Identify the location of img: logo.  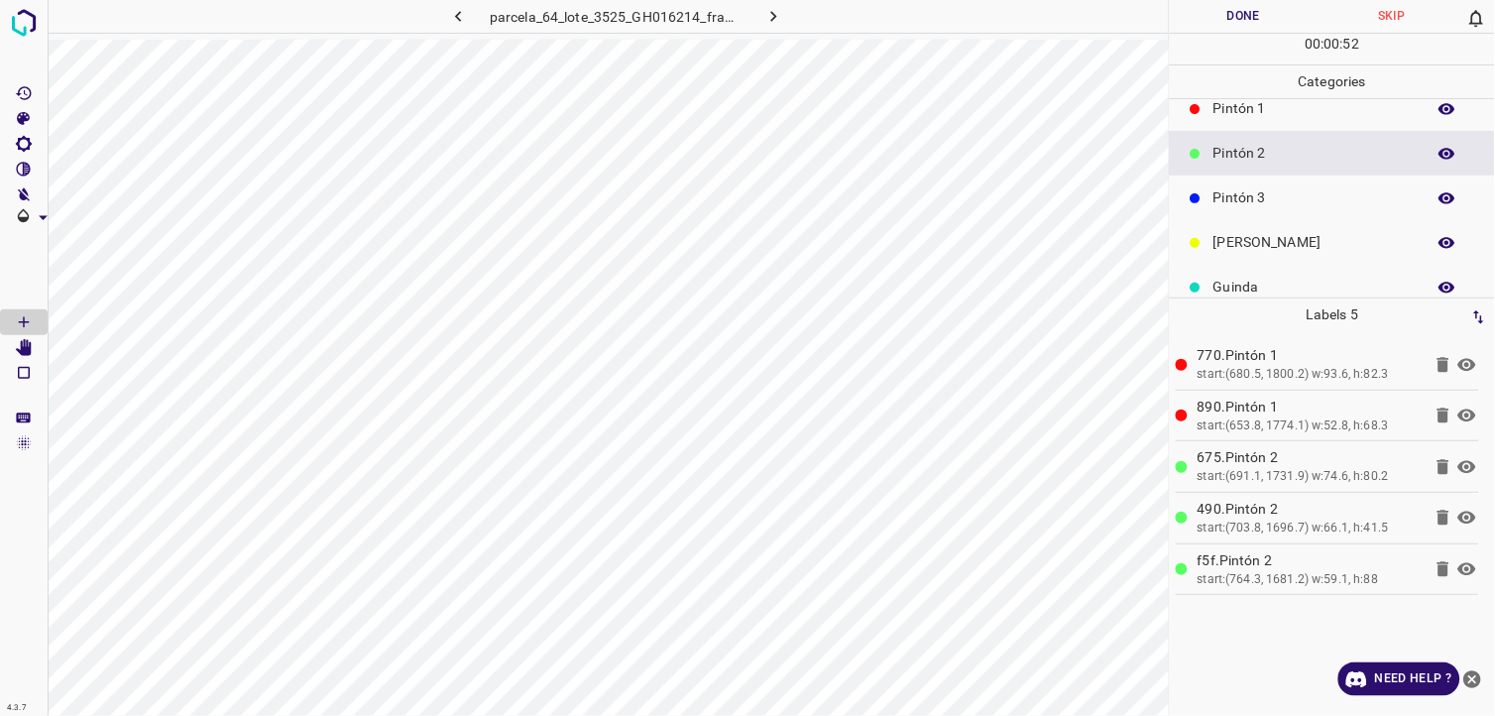
(24, 23).